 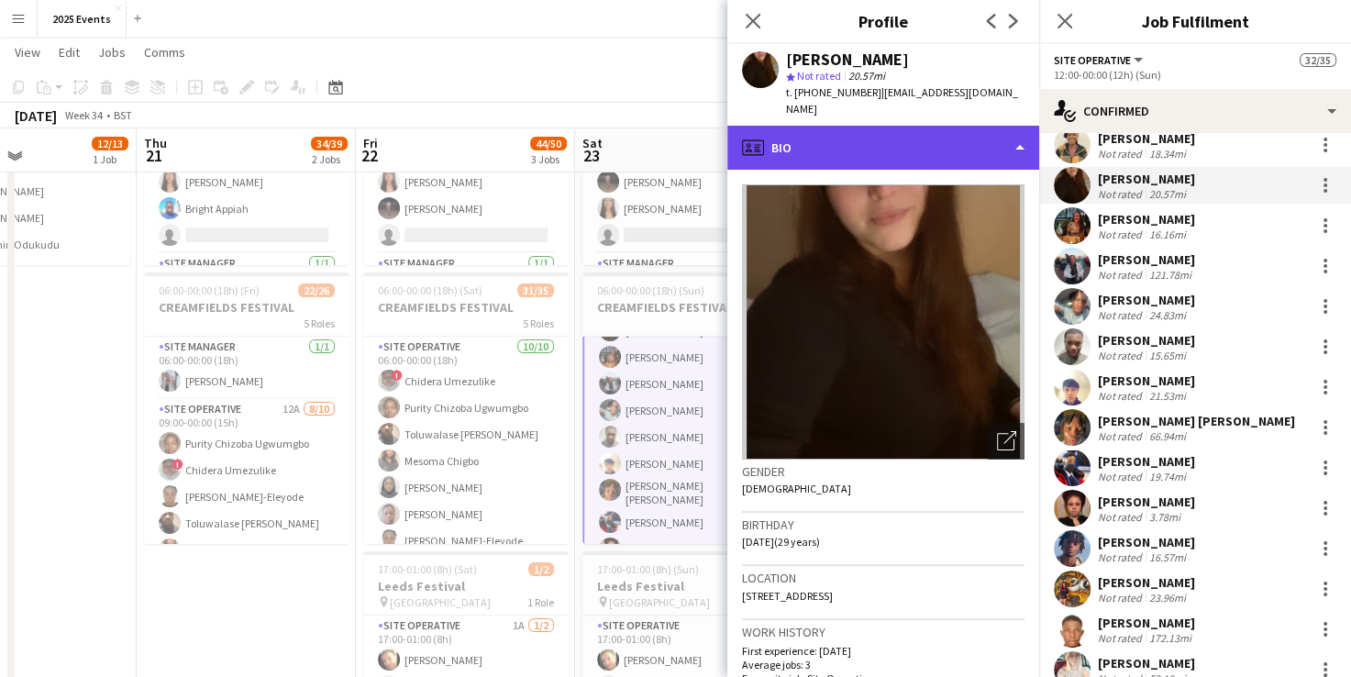 What do you see at coordinates (466, 408) in the screenshot?
I see `app-job-card: 06:00-00:00 (18h) (Sat)31/35CREAMFIELDS FESTIVAL5 RolesSite Operative10/1006:00-00:00 (18h)!Chide...` at bounding box center [466, 408].